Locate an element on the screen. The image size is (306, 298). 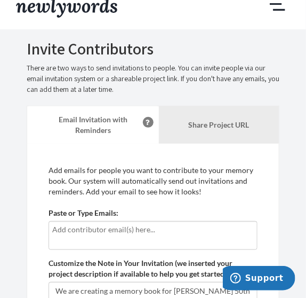
p: Add emails for people you want to contribute to your memory book. Our system will automatically s... is located at coordinates (153, 181).